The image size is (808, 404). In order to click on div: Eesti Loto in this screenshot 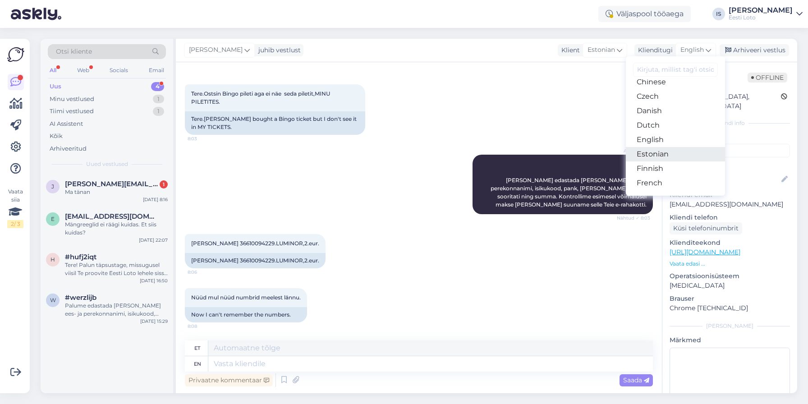, I will do `click(760, 18)`.